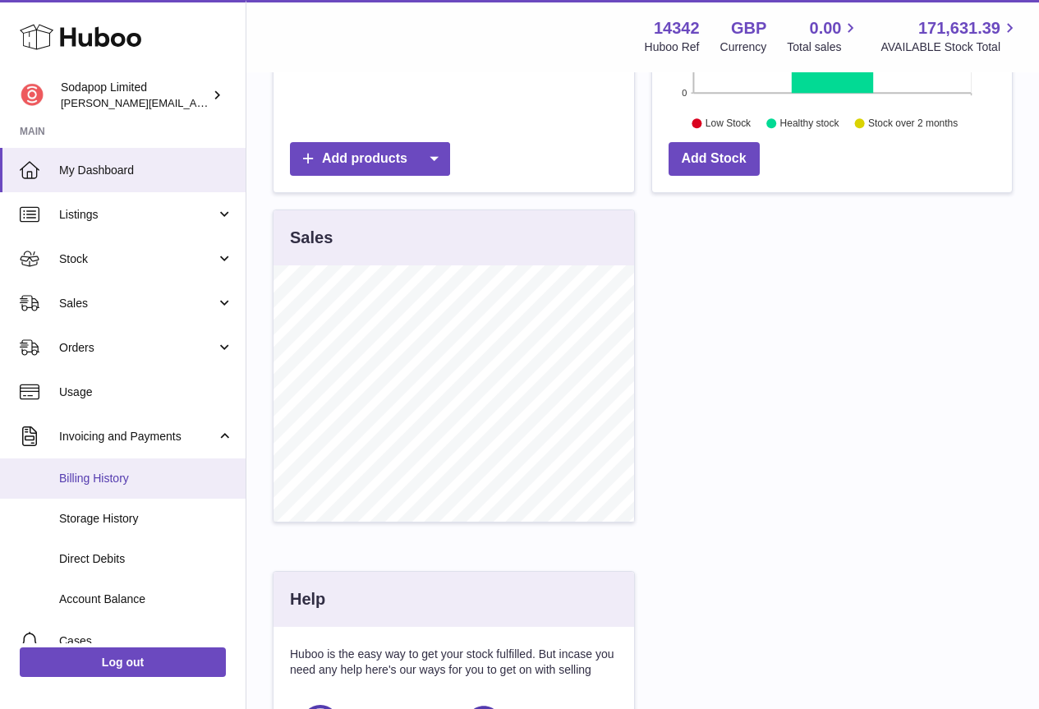 The height and width of the screenshot is (709, 1039). What do you see at coordinates (307, 599) in the screenshot?
I see `h3: Help` at bounding box center [307, 599].